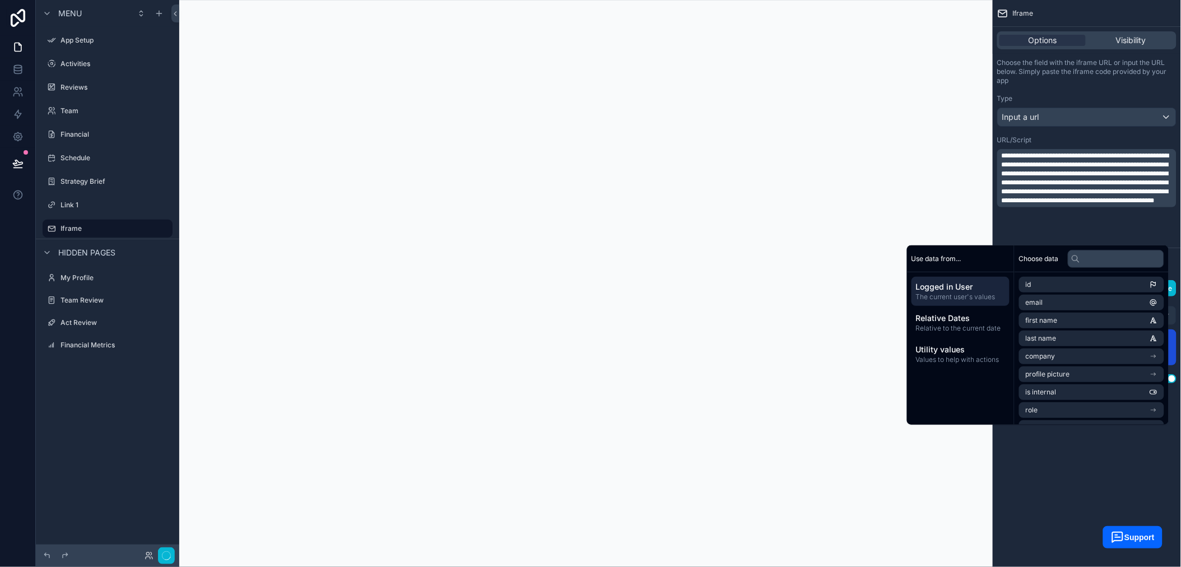 The height and width of the screenshot is (567, 1181). I want to click on span: Hidden pages, so click(87, 253).